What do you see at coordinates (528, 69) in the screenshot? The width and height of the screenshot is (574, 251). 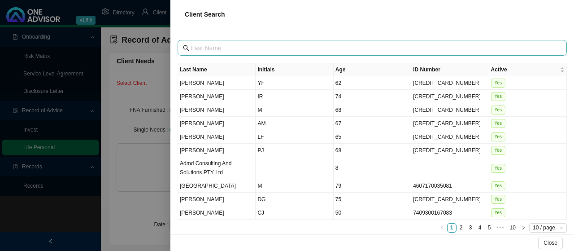 I see `th: Active` at bounding box center [528, 69].